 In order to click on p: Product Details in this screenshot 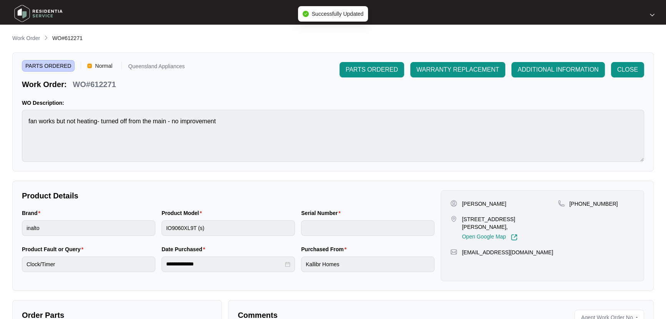, I will do `click(228, 195)`.